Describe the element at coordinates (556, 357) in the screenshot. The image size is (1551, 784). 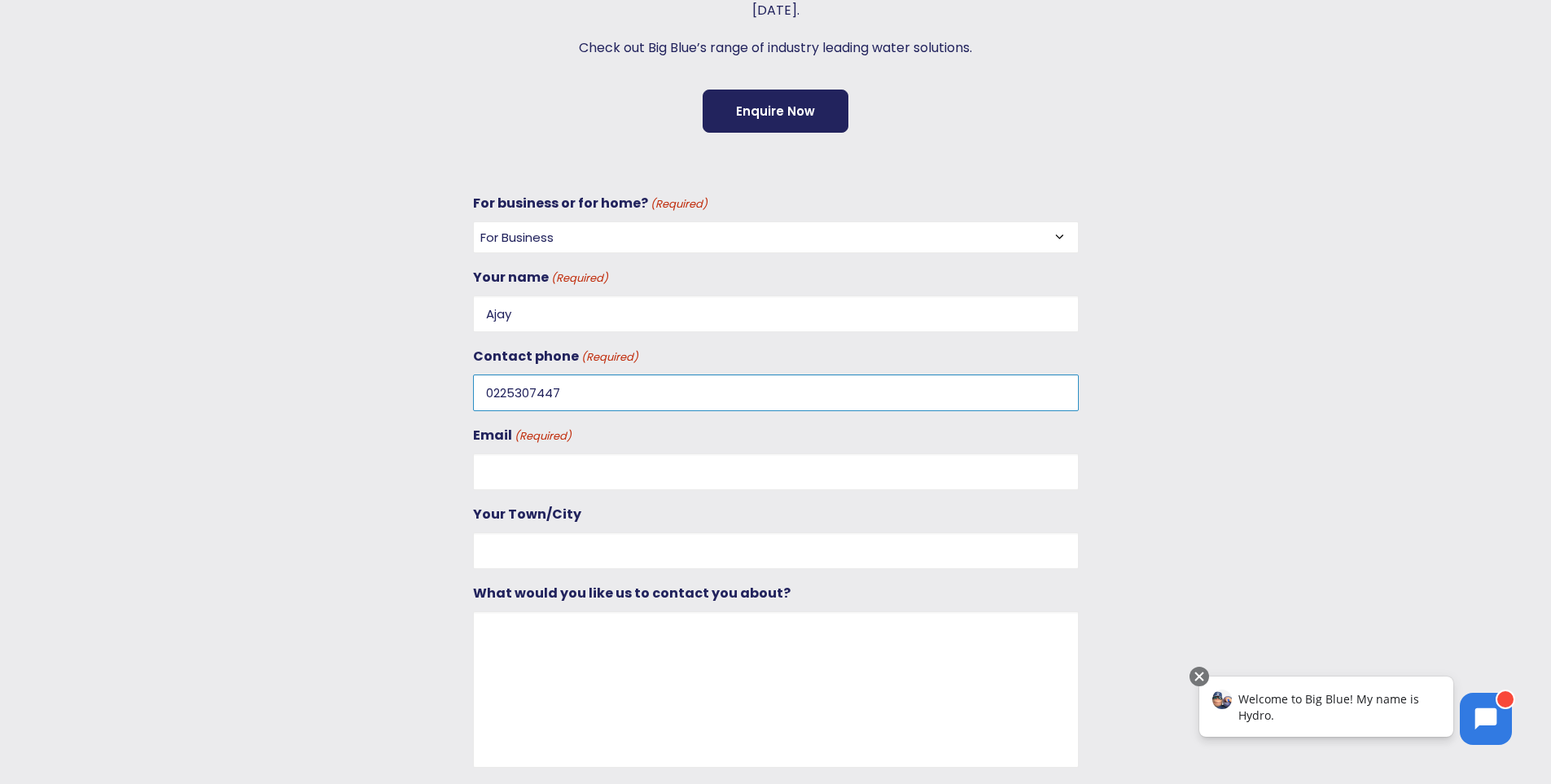
I see `label: Contact phone` at that location.